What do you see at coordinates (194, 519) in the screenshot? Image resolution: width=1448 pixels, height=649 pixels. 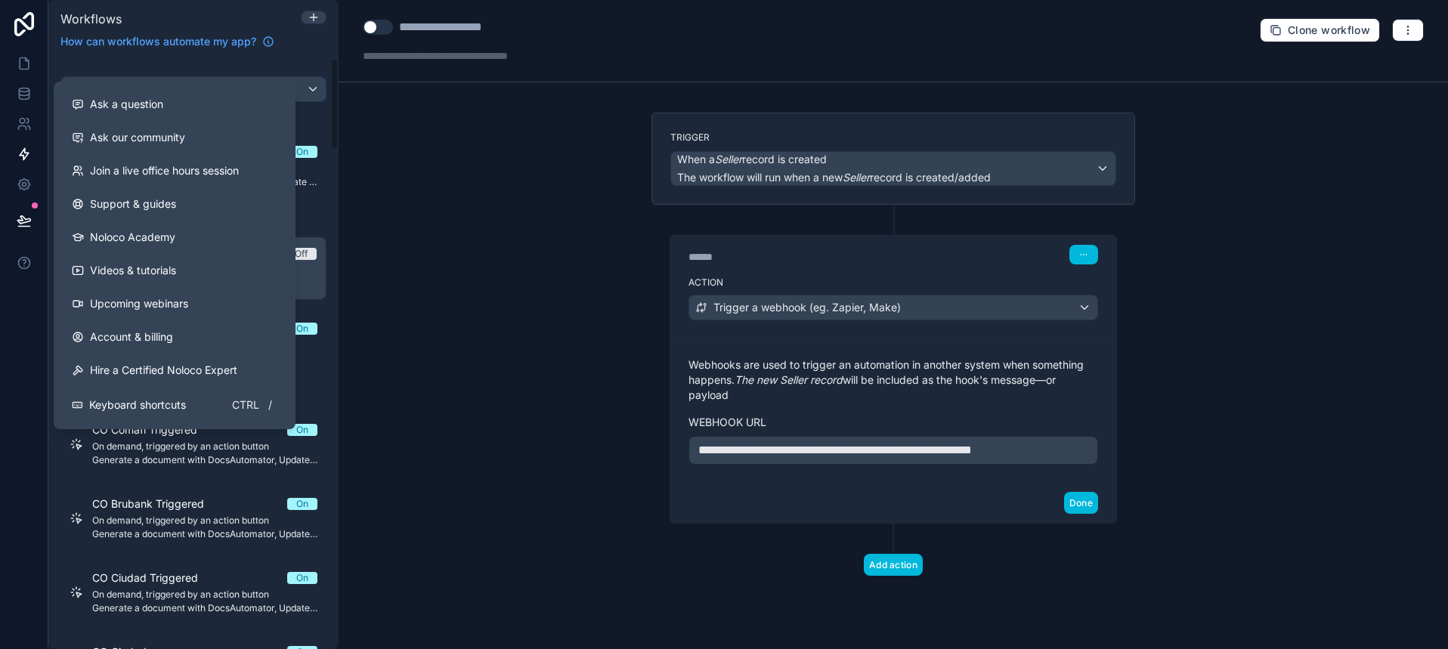 I see `a: CO Brubank TriggeredOnOn demand, triggered by an action buttonGenerate a document with DocsAutoma...` at bounding box center [194, 519].